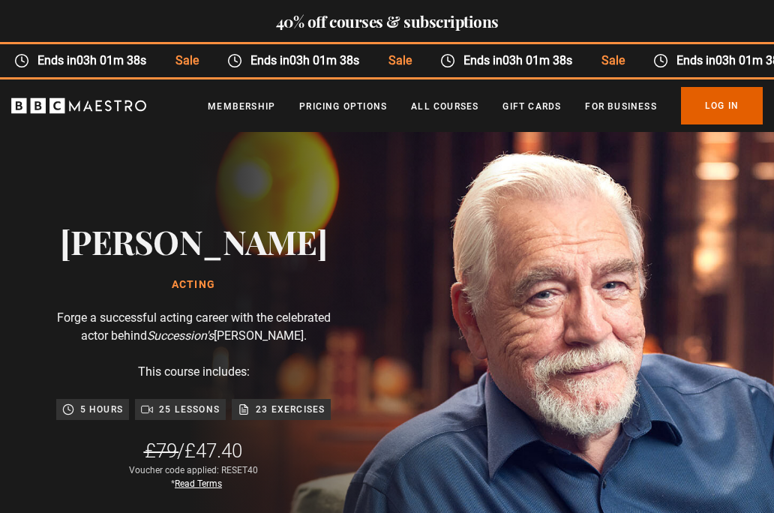  I want to click on span: £79, so click(160, 451).